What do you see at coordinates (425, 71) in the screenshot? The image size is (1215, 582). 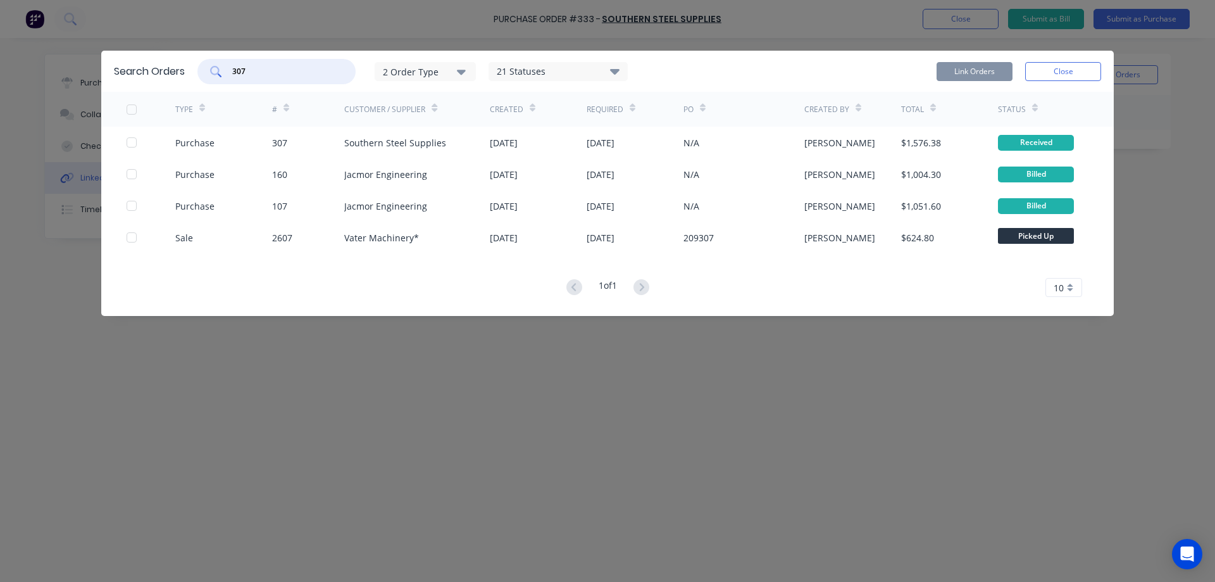 I see `div: 2 Order Type` at bounding box center [425, 71].